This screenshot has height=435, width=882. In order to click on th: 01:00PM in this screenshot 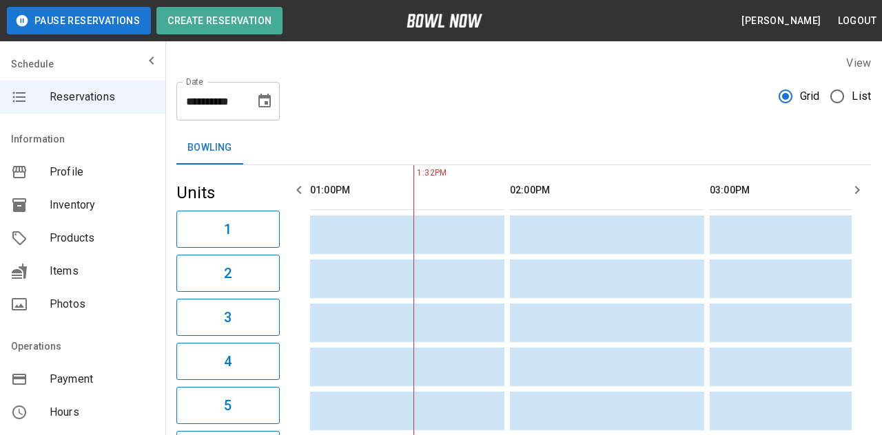, I will do `click(407, 190)`.